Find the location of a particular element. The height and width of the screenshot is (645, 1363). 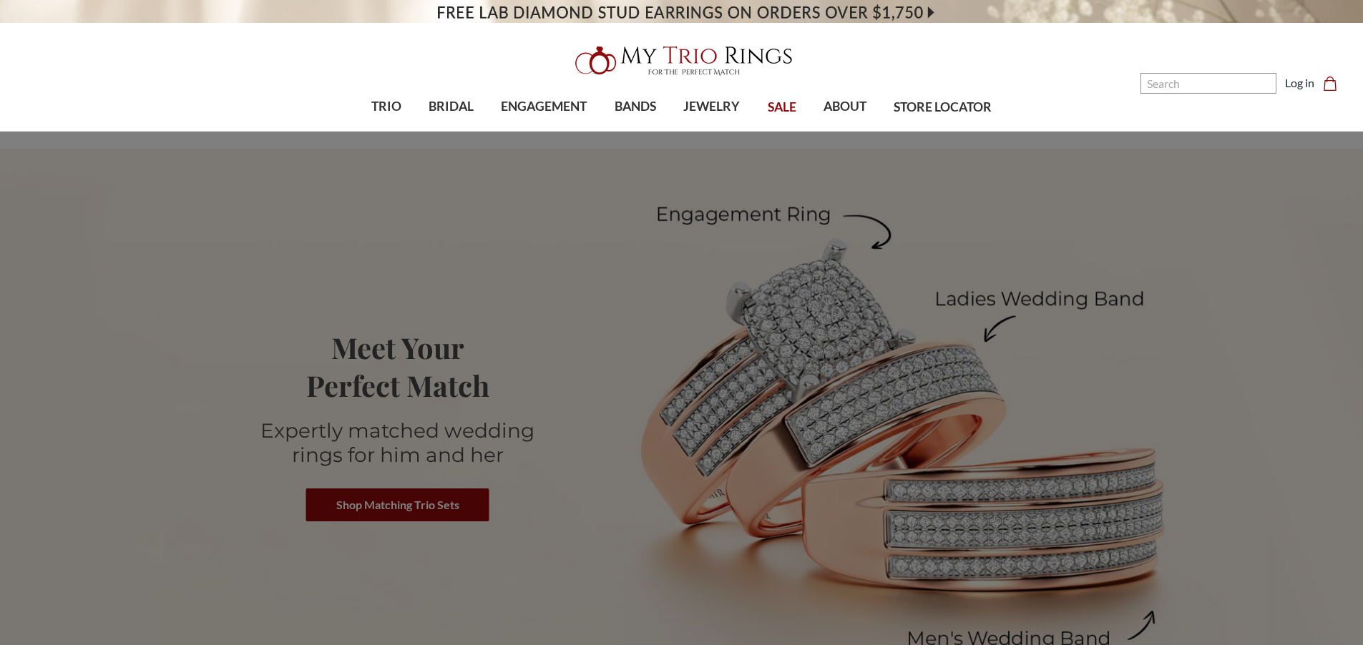

svg: cart.cart_preview is located at coordinates (1330, 84).